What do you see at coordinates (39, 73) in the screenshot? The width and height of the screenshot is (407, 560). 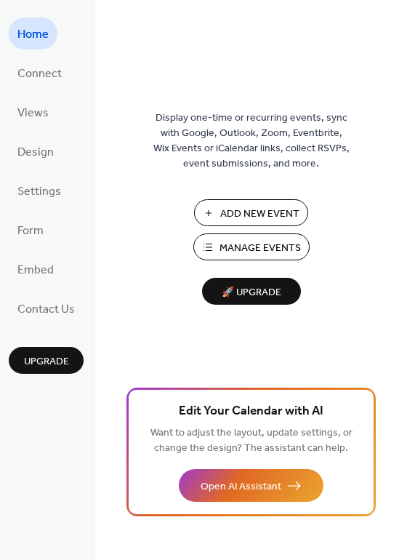 I see `a: Connect` at bounding box center [39, 73].